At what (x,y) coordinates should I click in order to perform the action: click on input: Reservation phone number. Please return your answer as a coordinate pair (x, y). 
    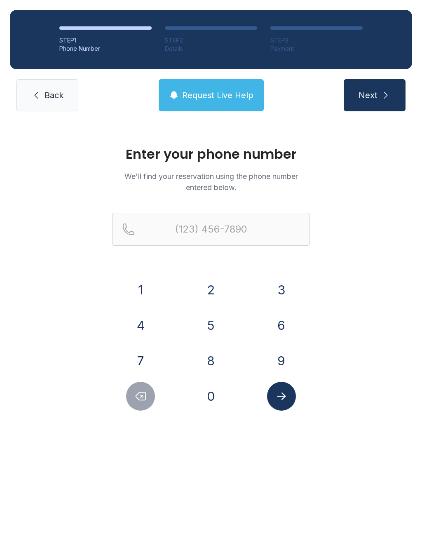
    Looking at the image, I should click on (211, 229).